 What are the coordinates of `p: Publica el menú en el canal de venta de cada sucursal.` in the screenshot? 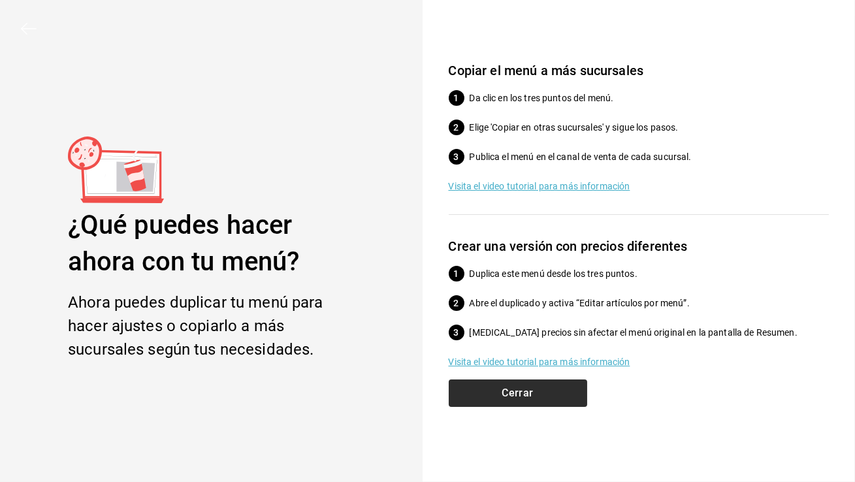 It's located at (649, 157).